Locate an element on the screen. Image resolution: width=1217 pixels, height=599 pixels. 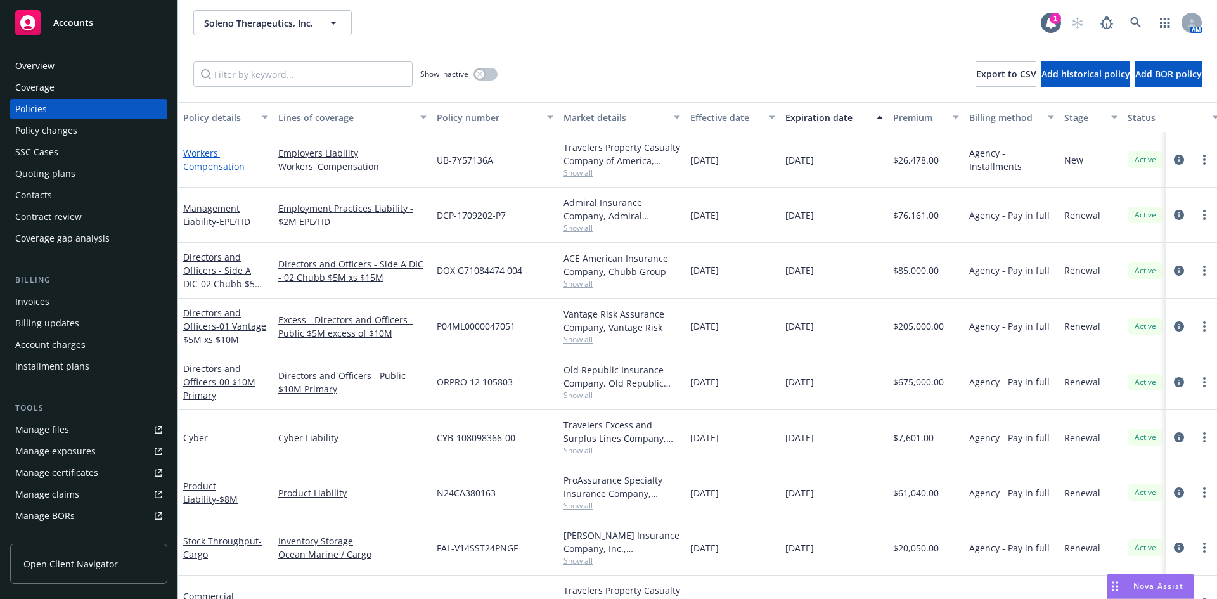
div: Manage claims is located at coordinates (47, 494).